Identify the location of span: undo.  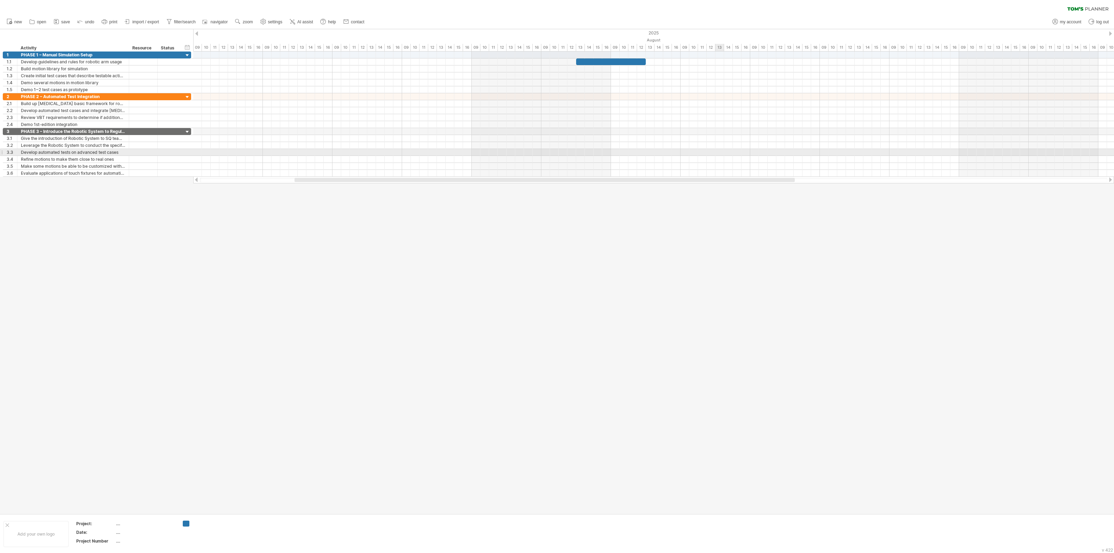
(89, 22).